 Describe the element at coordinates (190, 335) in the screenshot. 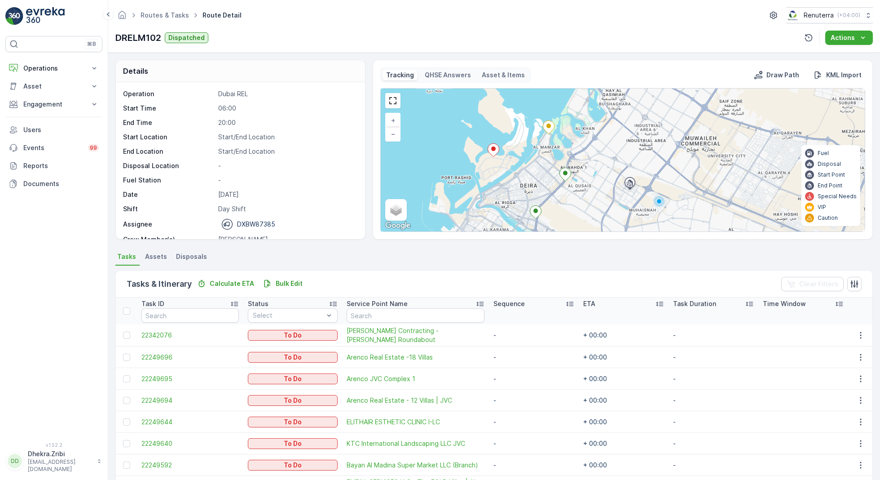

I see `span: 22342076` at that location.